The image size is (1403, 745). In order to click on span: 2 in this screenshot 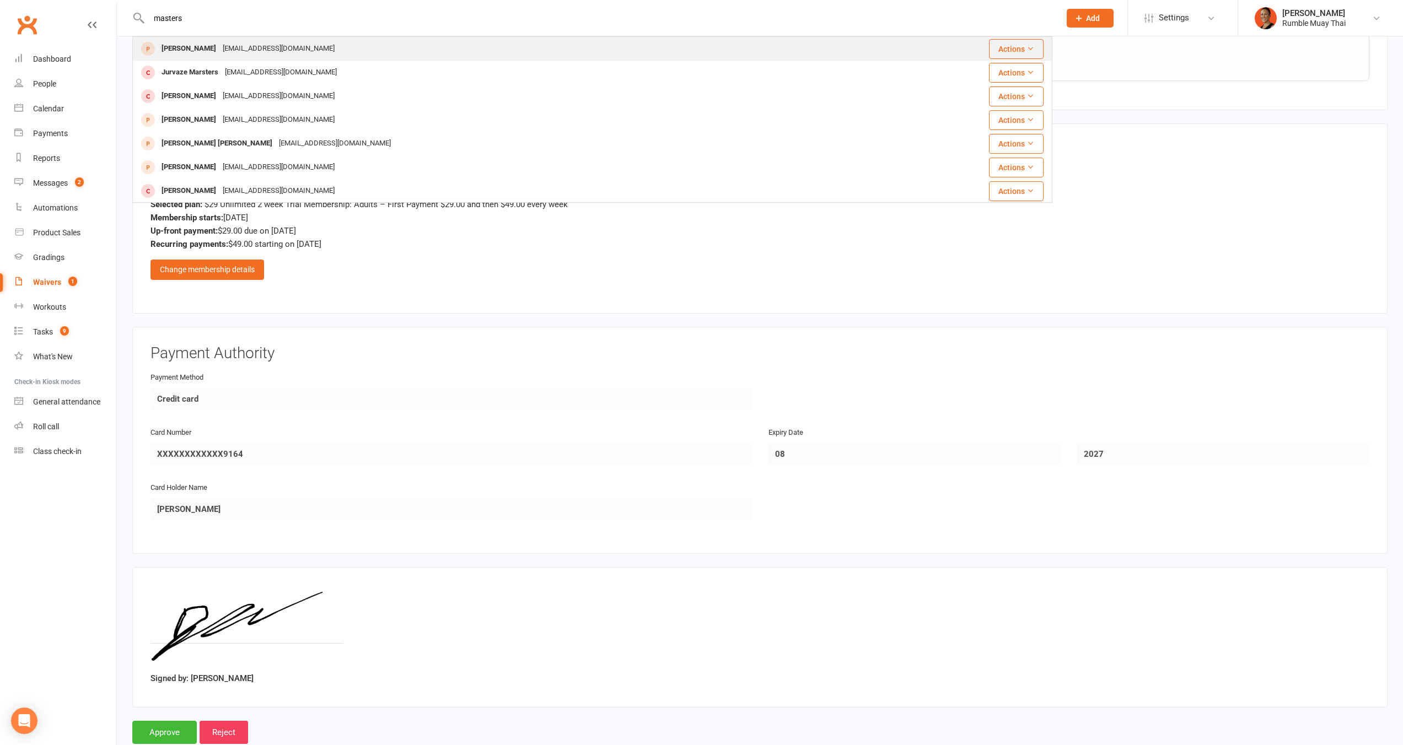, I will do `click(79, 182)`.